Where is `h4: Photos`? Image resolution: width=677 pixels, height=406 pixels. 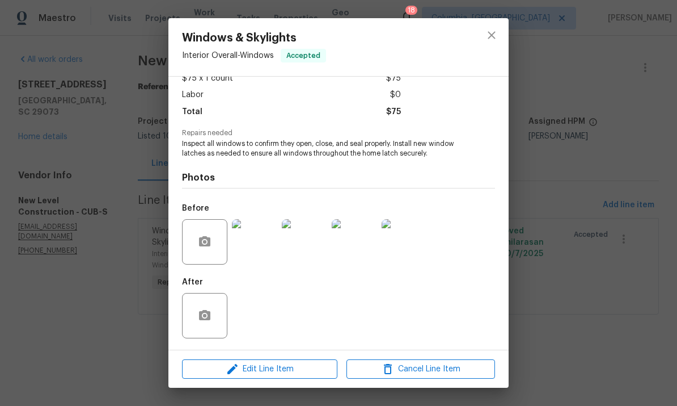
h4: Photos is located at coordinates (339, 178).